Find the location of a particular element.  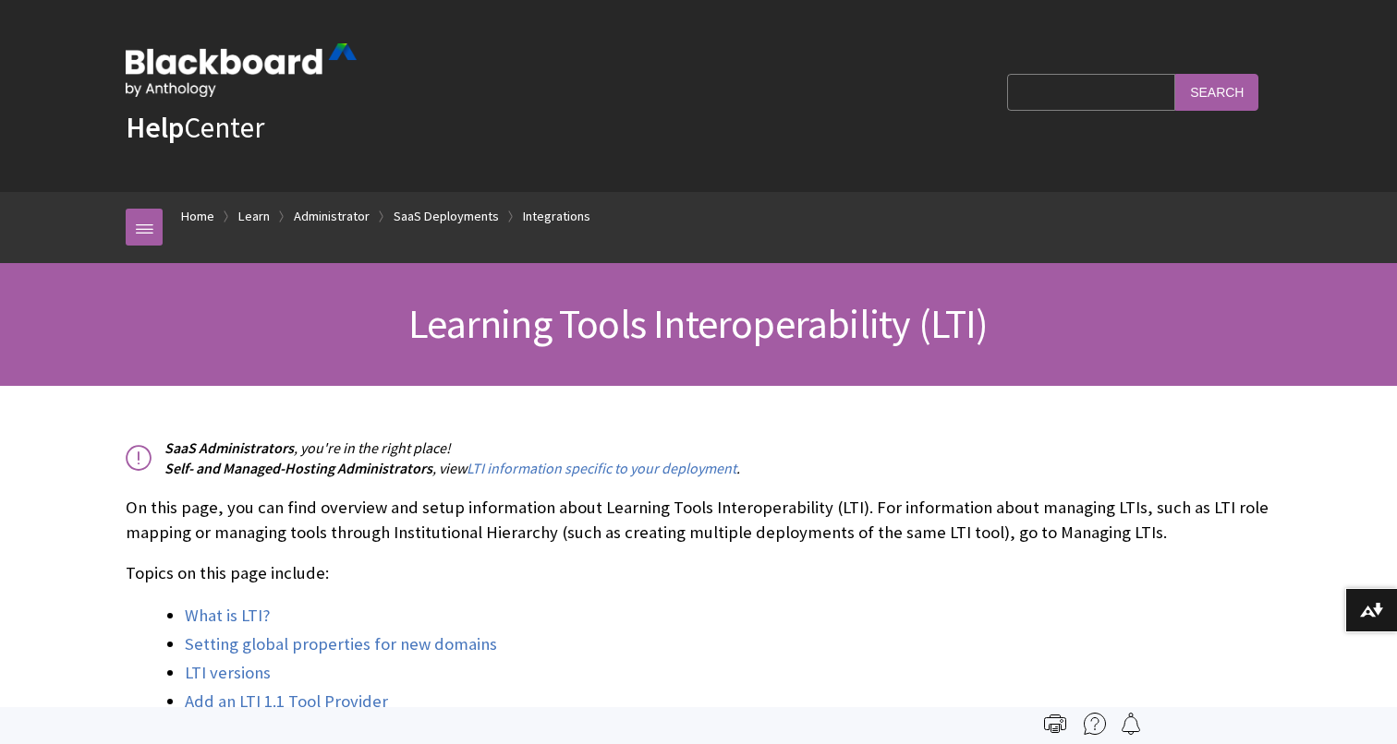

a: Home is located at coordinates (198, 216).